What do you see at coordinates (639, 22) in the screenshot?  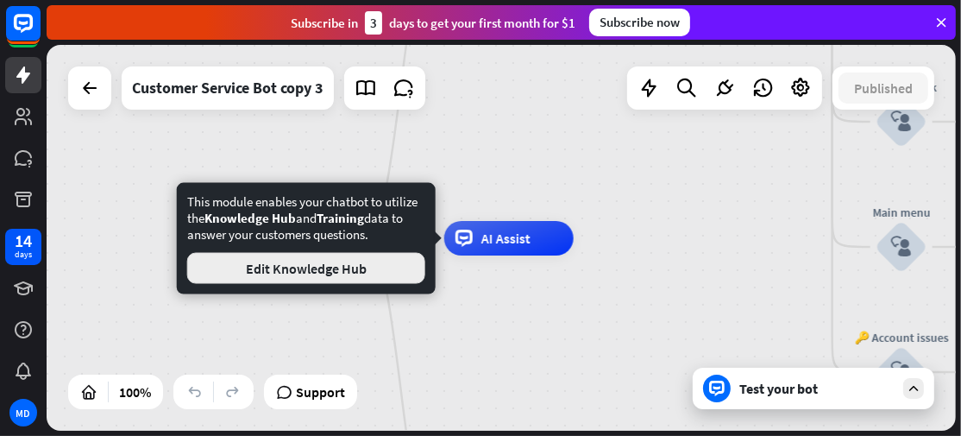 I see `div: Subscribe now` at bounding box center [639, 22].